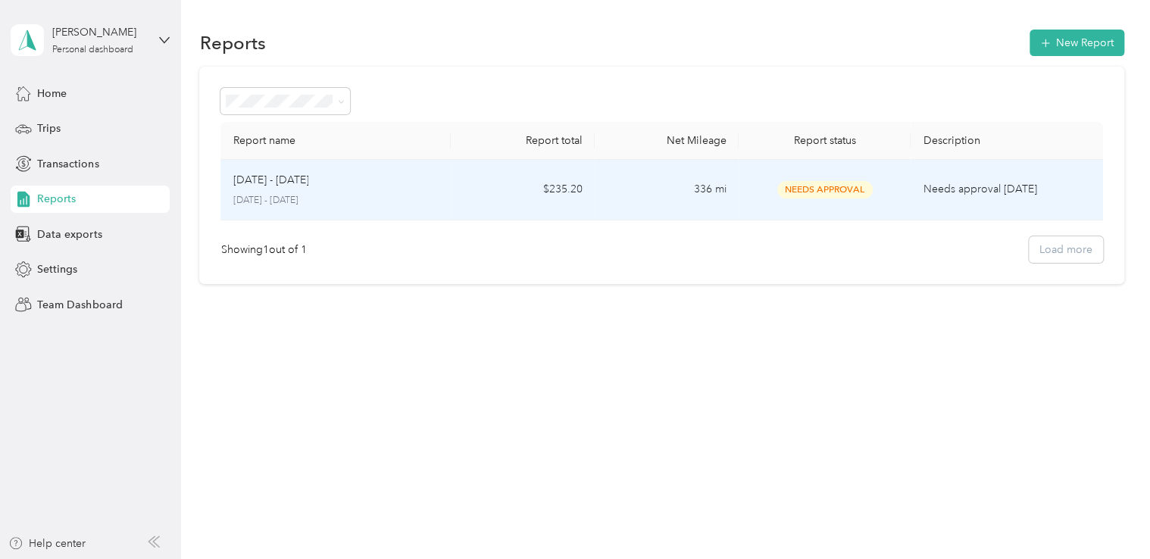  What do you see at coordinates (825, 140) in the screenshot?
I see `div: Report status` at bounding box center [825, 140].